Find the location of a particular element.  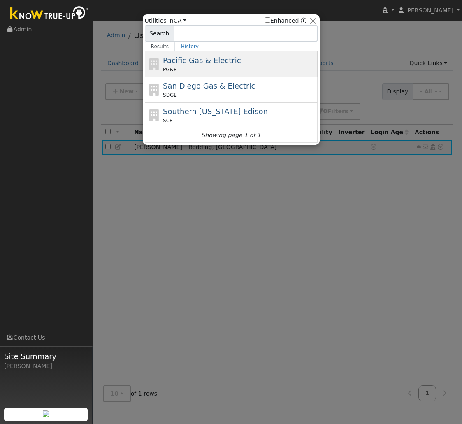

span: Show enhanced providers is located at coordinates (286, 21).